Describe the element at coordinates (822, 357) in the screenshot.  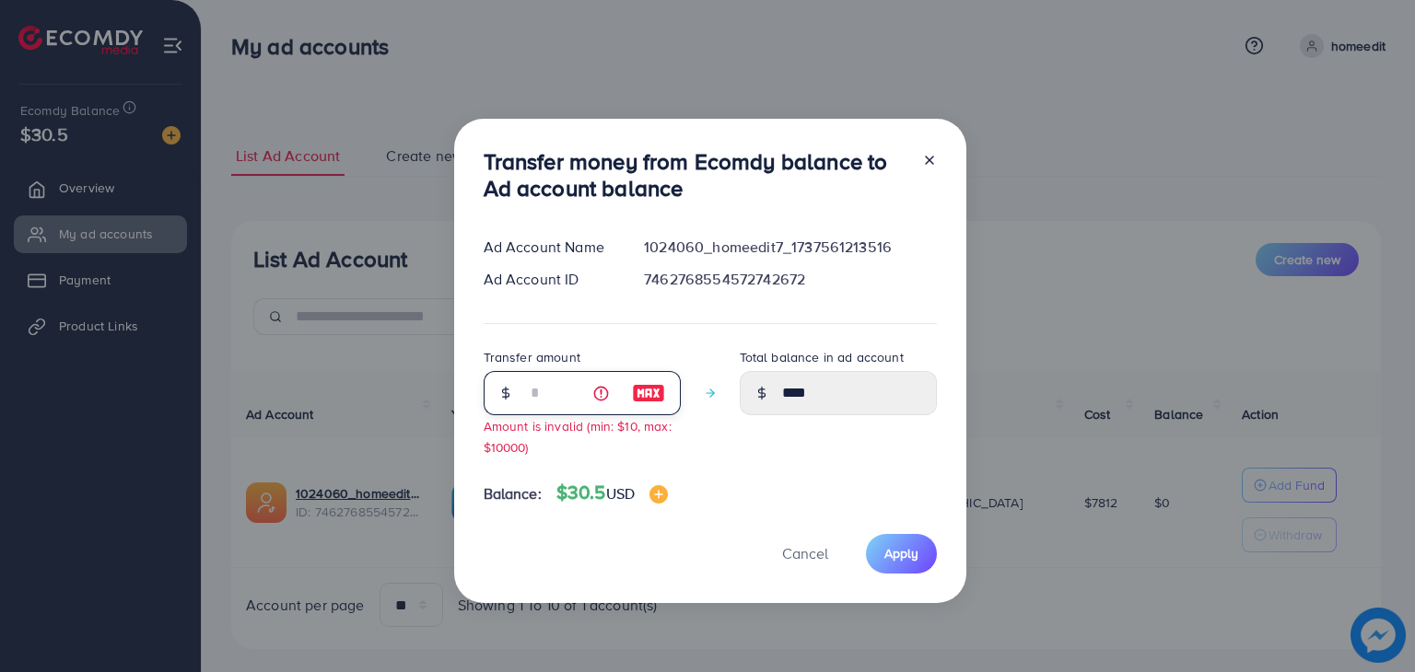
I see `label: Total balance in ad account` at that location.